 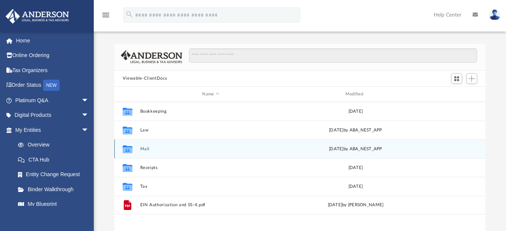 I want to click on button: Viewable-ClientDocs, so click(x=145, y=78).